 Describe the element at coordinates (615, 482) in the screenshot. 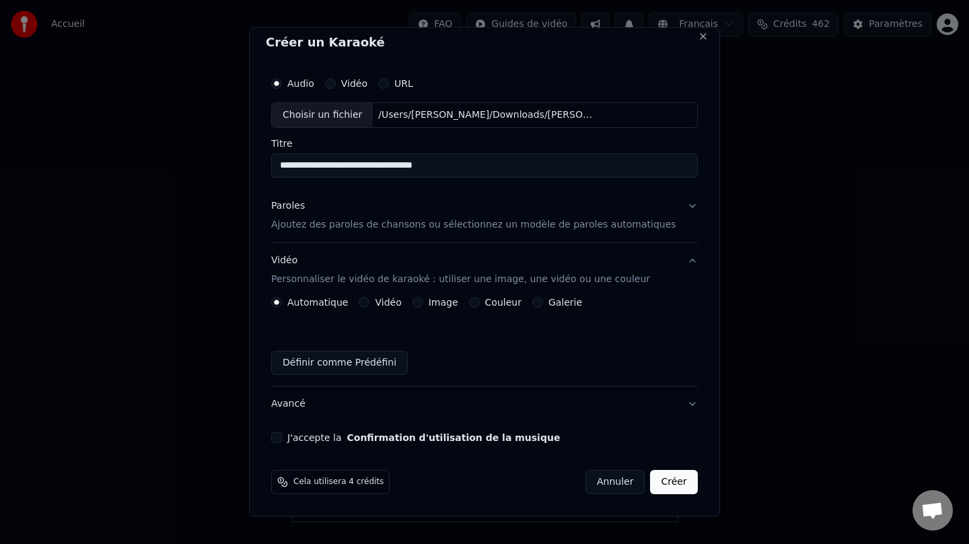

I see `button: Annuler` at that location.